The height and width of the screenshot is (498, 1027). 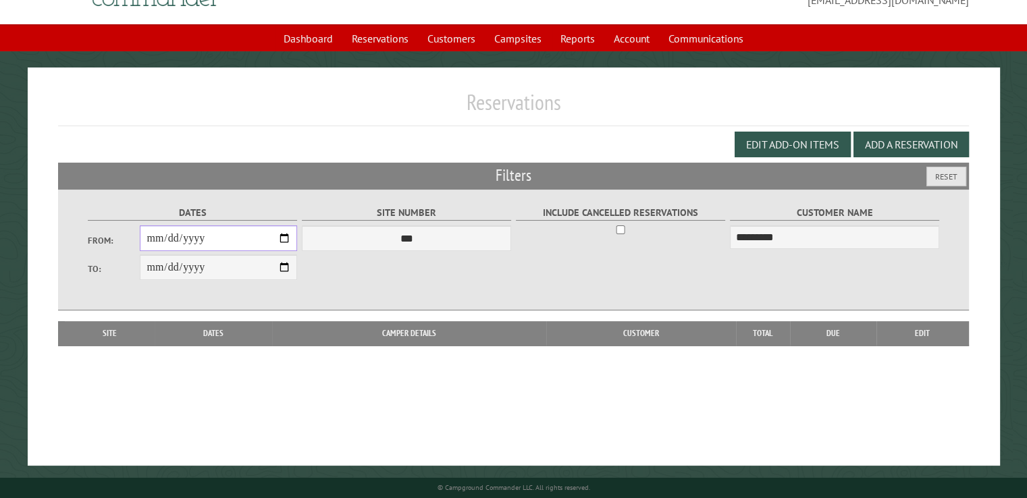 I want to click on button: Edit Add-on Items, so click(x=792, y=144).